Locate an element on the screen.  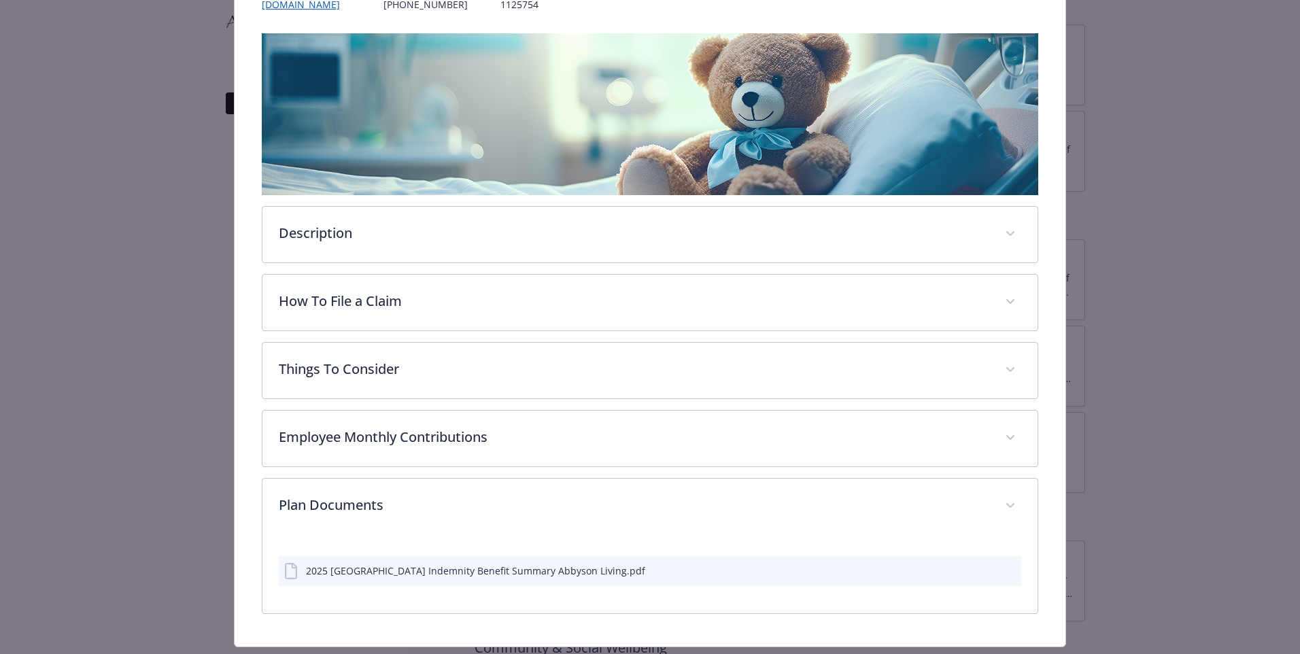
div: Description is located at coordinates (650, 235).